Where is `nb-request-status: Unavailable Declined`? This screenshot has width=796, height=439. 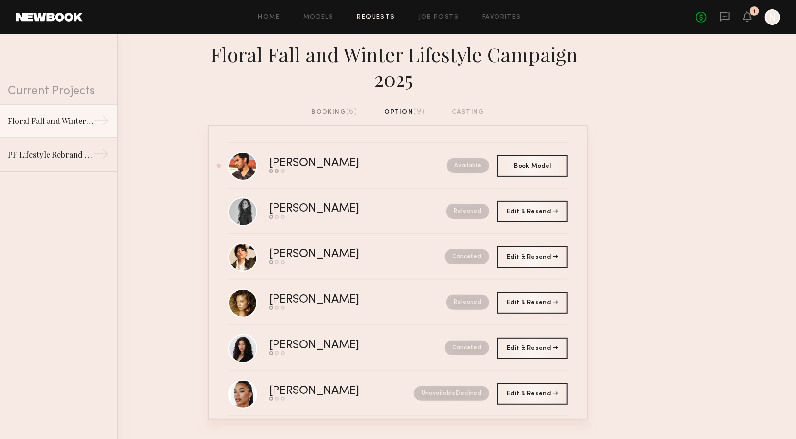 nb-request-status: Unavailable Declined is located at coordinates (451, 393).